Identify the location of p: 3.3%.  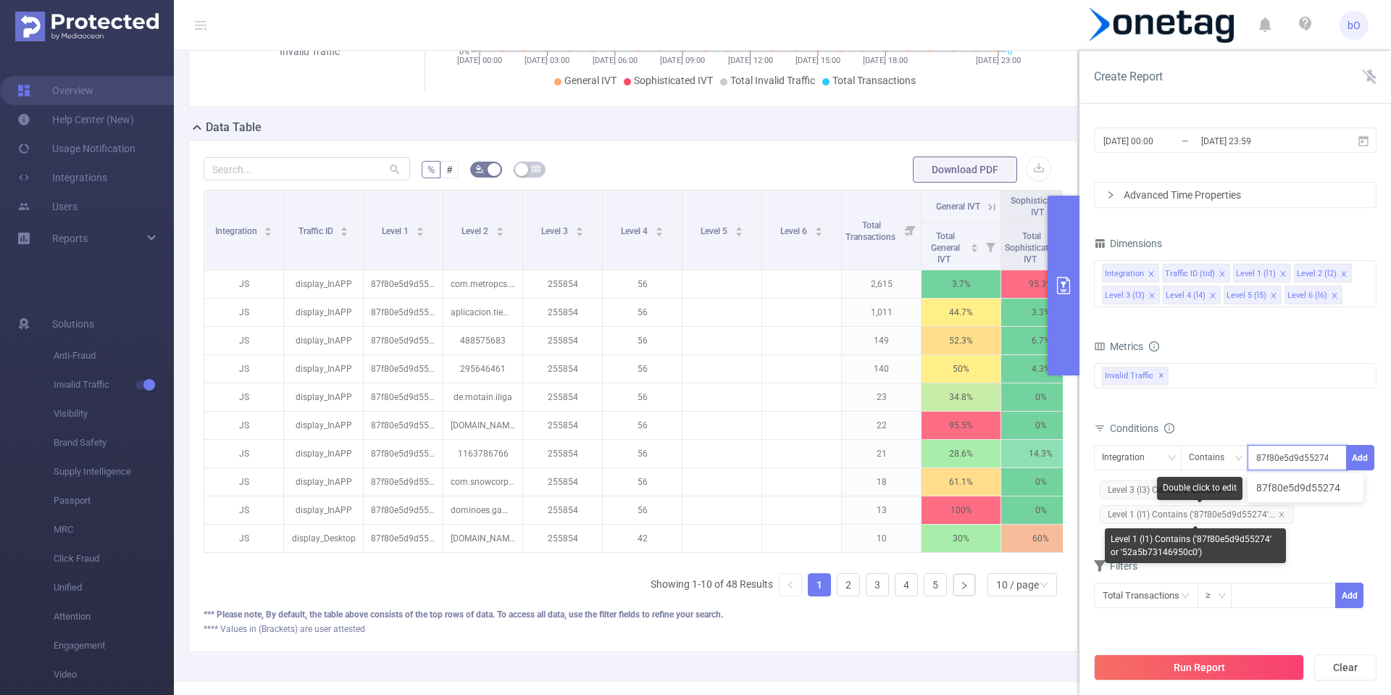
(1040, 312).